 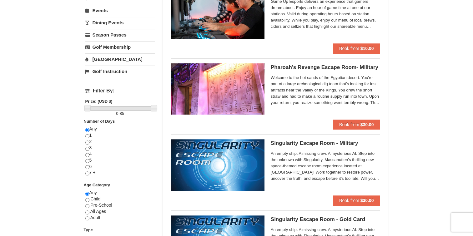 I want to click on span: 85, so click(x=122, y=113).